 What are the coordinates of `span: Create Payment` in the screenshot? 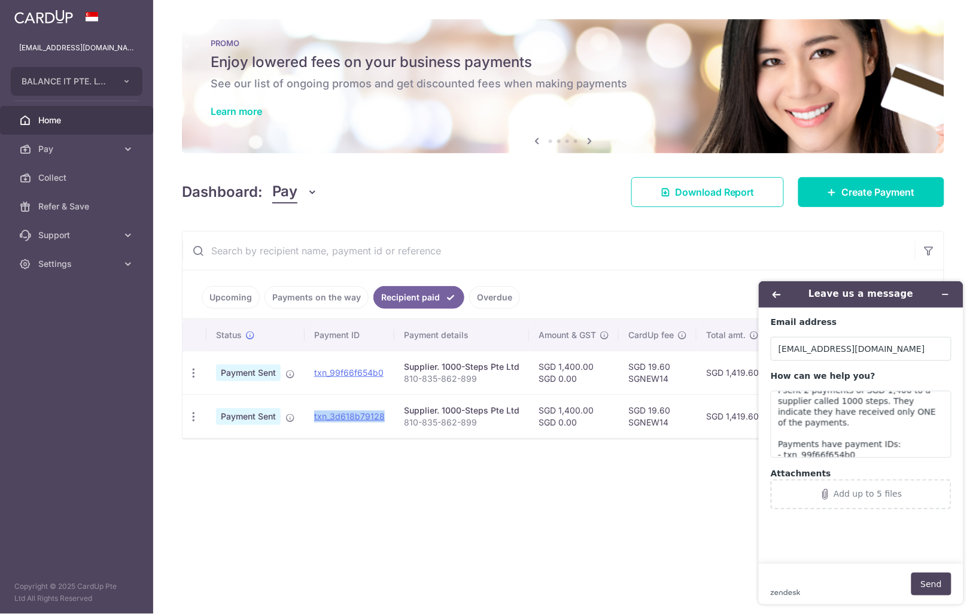 It's located at (878, 192).